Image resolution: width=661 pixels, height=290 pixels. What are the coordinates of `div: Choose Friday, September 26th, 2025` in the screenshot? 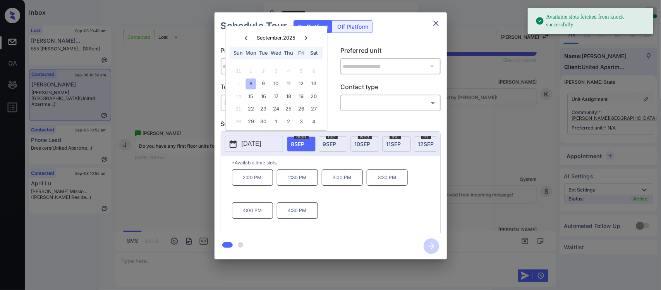 It's located at (301, 109).